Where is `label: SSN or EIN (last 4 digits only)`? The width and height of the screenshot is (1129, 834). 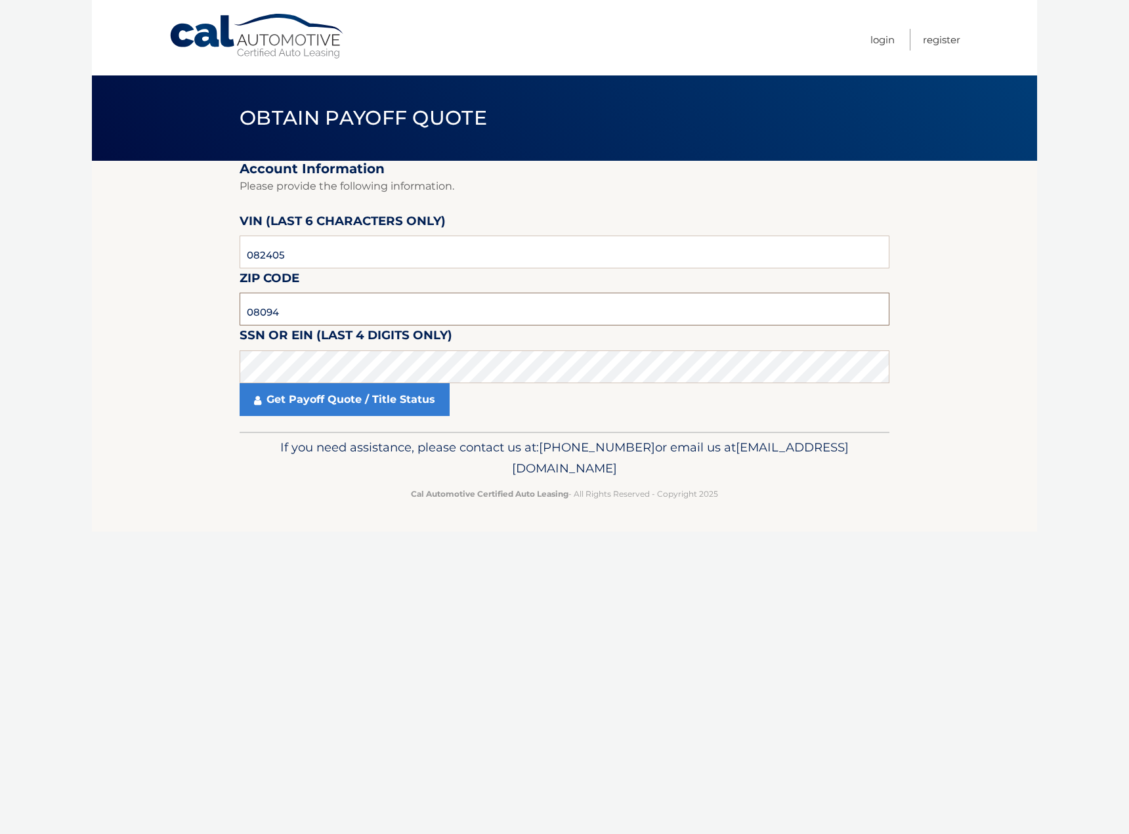 label: SSN or EIN (last 4 digits only) is located at coordinates (346, 337).